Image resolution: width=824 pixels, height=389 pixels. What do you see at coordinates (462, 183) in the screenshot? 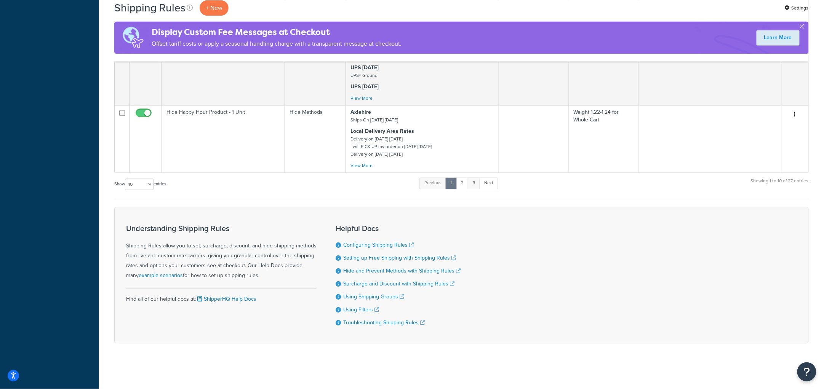
I see `a: 2` at bounding box center [462, 183].